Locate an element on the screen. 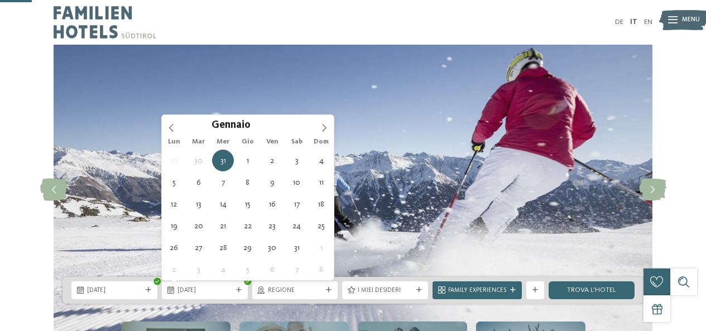 This screenshot has width=706, height=331. span: Febbraio 5, 2026 is located at coordinates (247, 269).